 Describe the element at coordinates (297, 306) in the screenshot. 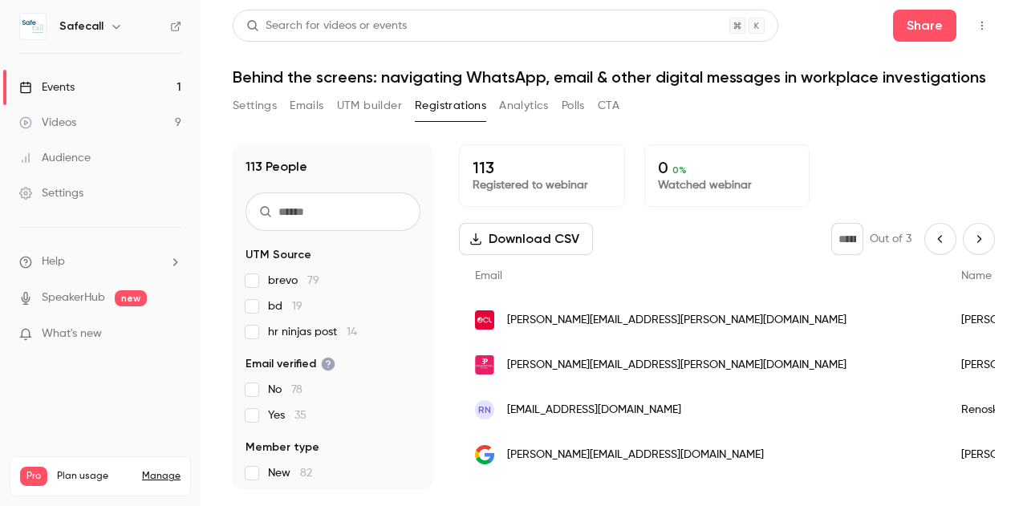

I see `span: 19` at that location.